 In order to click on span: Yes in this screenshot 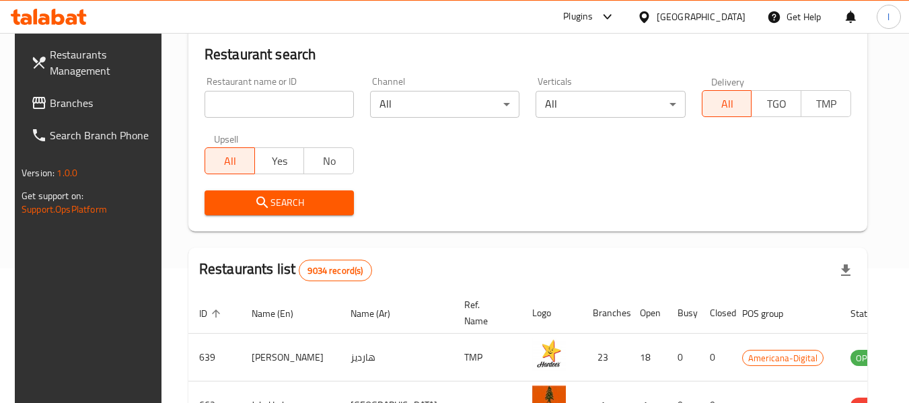, I will do `click(280, 161)`.